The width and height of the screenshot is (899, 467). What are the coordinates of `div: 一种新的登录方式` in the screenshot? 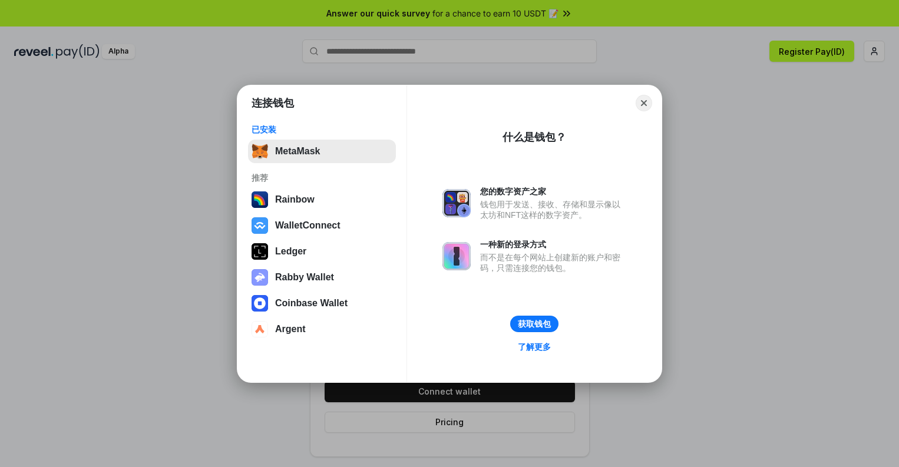 It's located at (553, 245).